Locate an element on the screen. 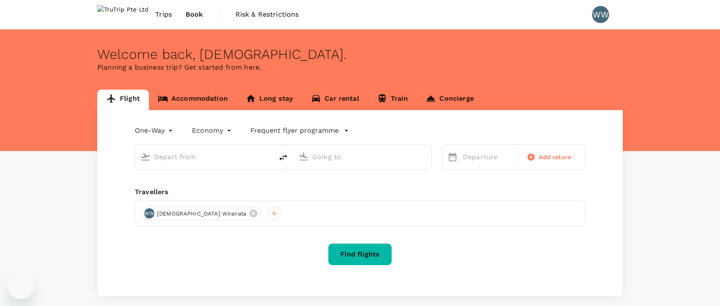 This screenshot has width=720, height=306. button: delete is located at coordinates (283, 157).